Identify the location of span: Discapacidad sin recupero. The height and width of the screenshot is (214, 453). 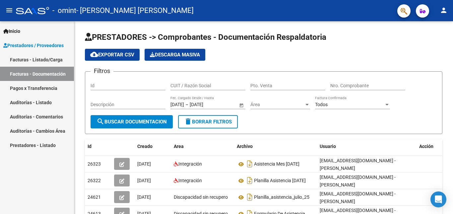
(201, 197).